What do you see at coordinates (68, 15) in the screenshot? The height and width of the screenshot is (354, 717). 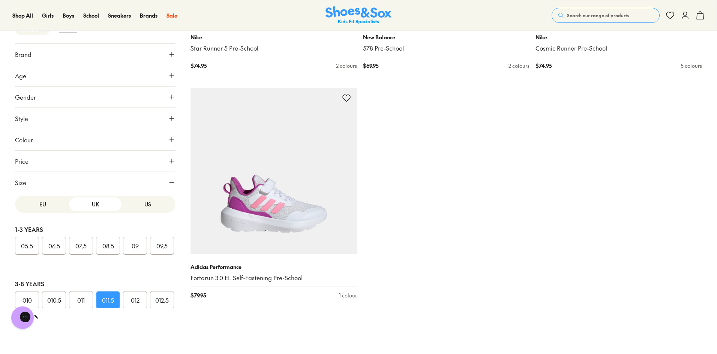 I see `a: Boys` at bounding box center [68, 15].